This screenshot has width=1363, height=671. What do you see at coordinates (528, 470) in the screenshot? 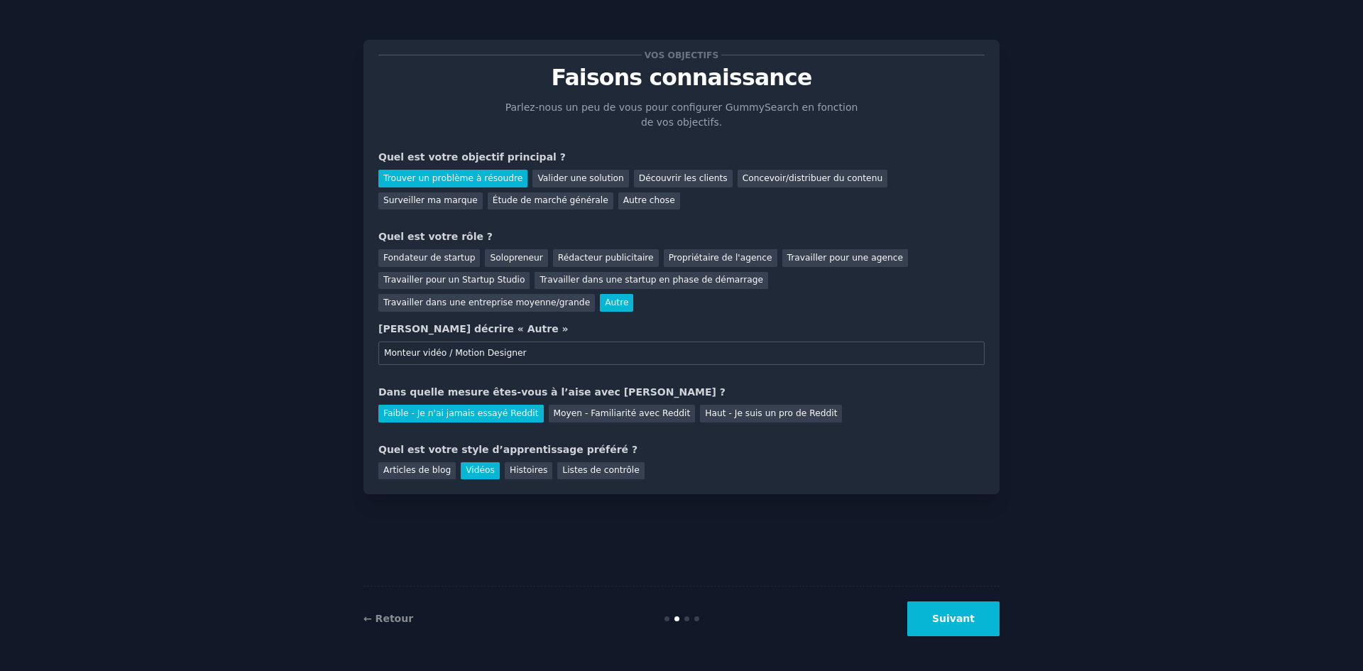
I see `font: Histoires` at bounding box center [528, 470].